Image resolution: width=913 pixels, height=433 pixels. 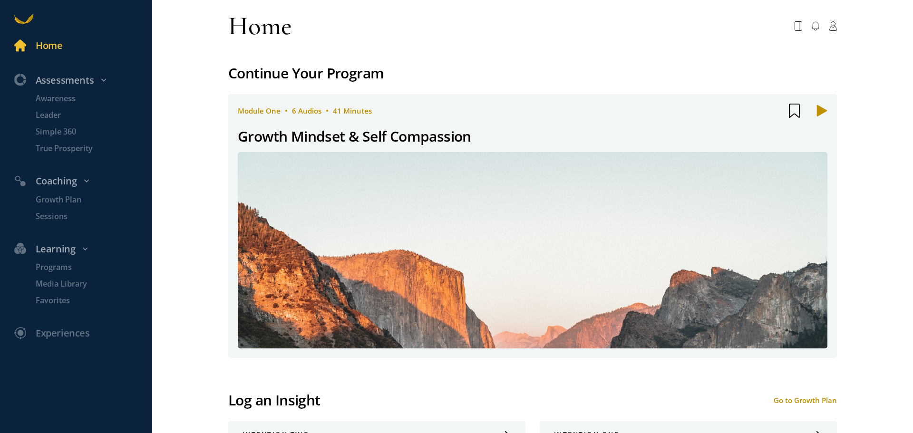 I want to click on a: Awareness, so click(x=87, y=98).